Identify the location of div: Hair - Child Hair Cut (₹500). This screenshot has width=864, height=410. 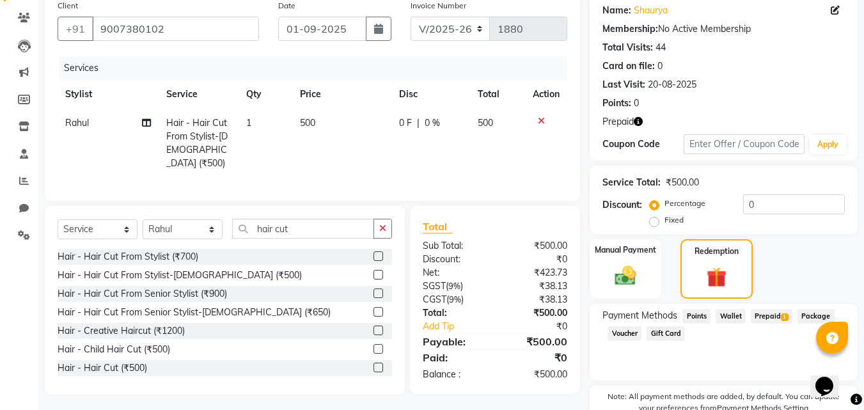
(114, 349).